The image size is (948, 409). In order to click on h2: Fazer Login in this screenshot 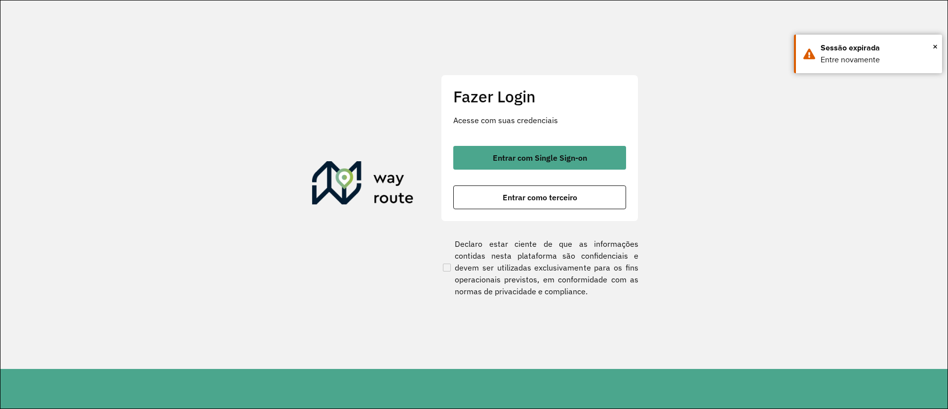, I will do `click(540, 96)`.